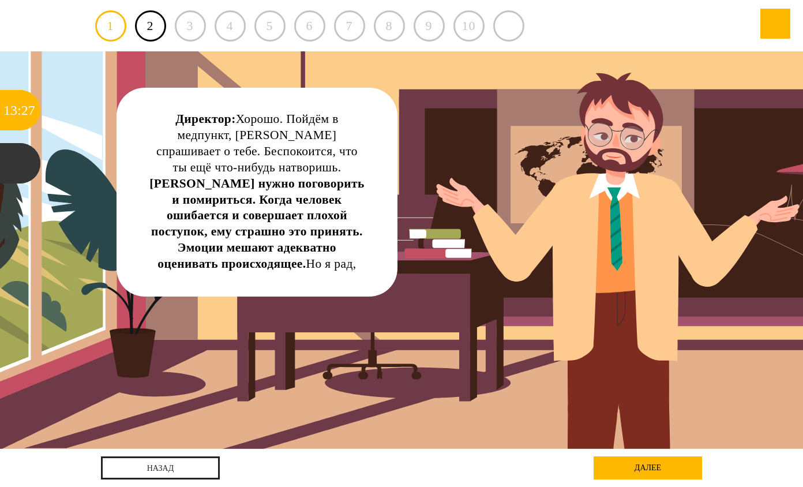  What do you see at coordinates (469, 26) in the screenshot?
I see `div: 10` at bounding box center [469, 26].